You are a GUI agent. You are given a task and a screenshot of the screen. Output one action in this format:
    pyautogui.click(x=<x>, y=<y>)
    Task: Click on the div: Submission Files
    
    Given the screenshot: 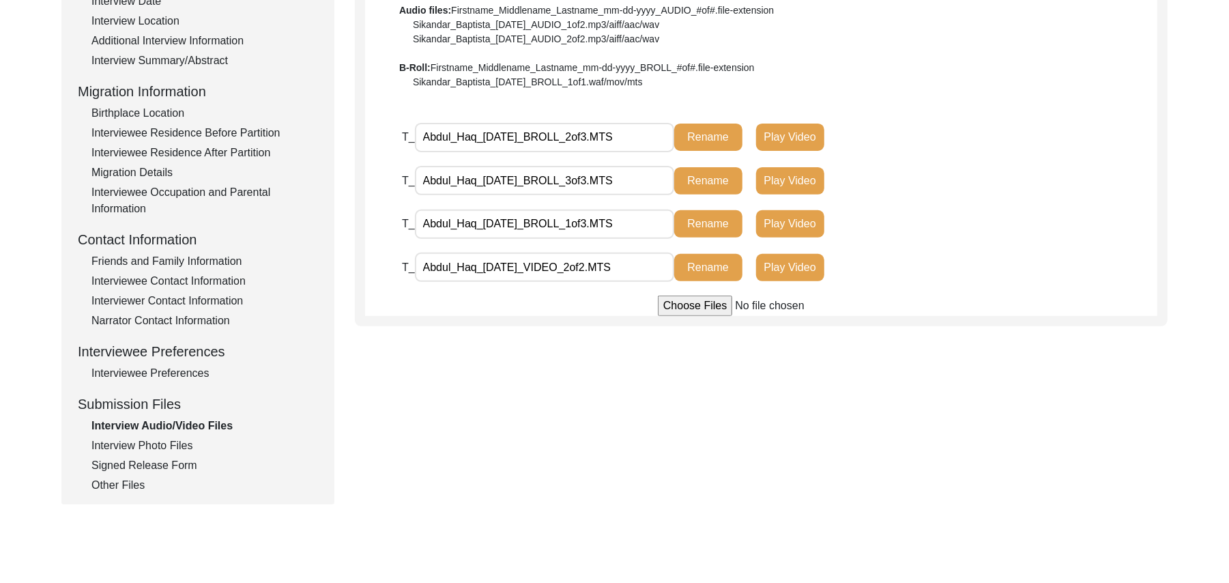 What is the action you would take?
    pyautogui.click(x=198, y=404)
    